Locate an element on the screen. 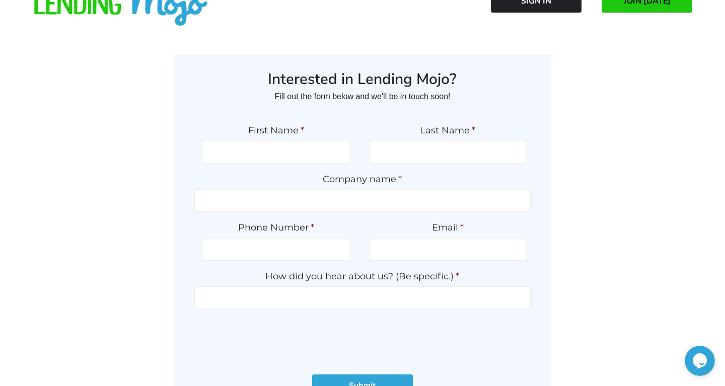  label: How did you hear about us? (Be specific.) is located at coordinates (362, 276).